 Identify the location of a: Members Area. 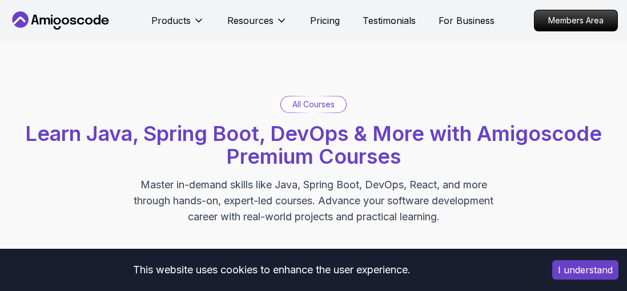
(576, 21).